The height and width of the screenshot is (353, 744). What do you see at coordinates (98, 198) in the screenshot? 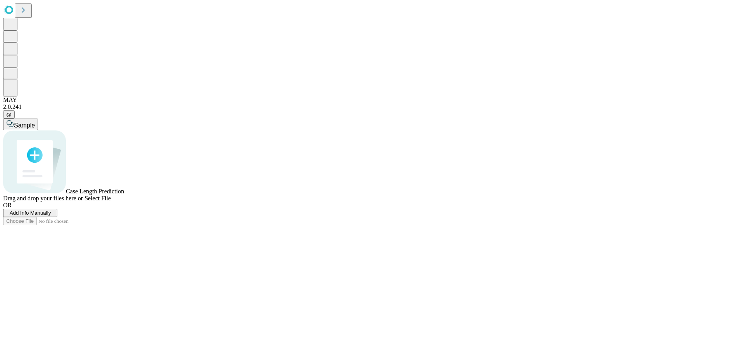
I see `span: Select File` at bounding box center [98, 198].